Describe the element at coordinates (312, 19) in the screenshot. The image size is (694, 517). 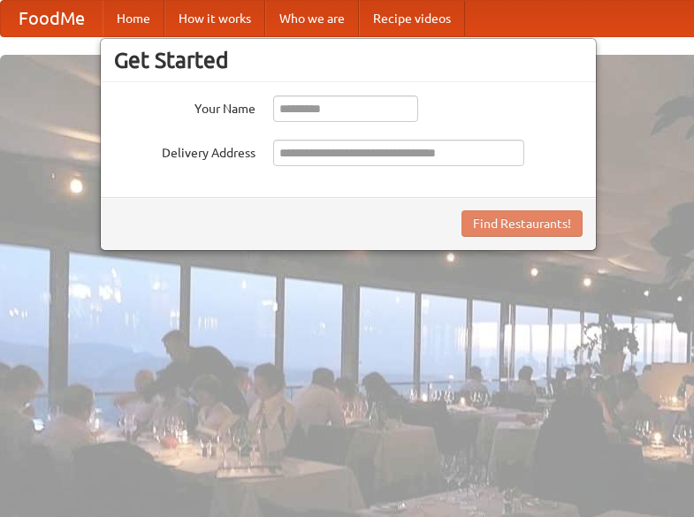
I see `a: Who we are` at that location.